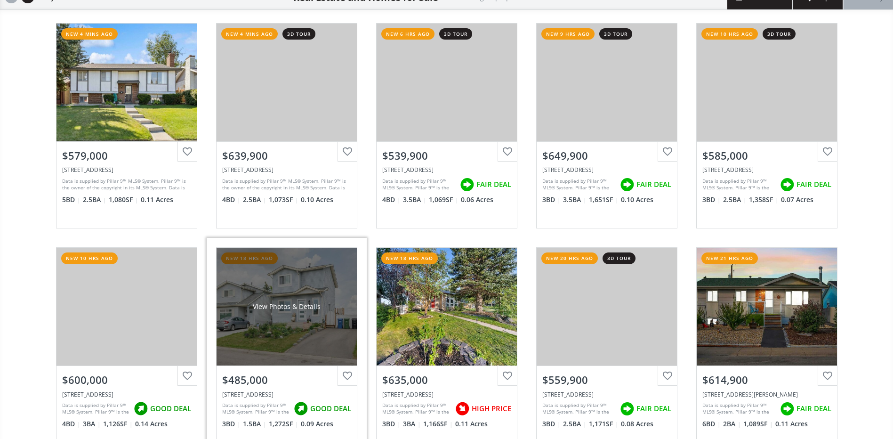  I want to click on div: $539,900, so click(447, 155).